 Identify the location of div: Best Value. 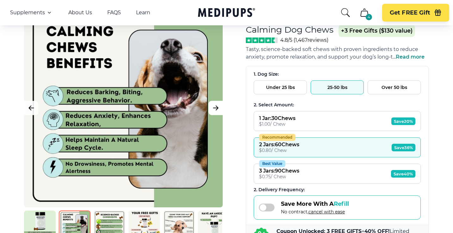
(272, 163).